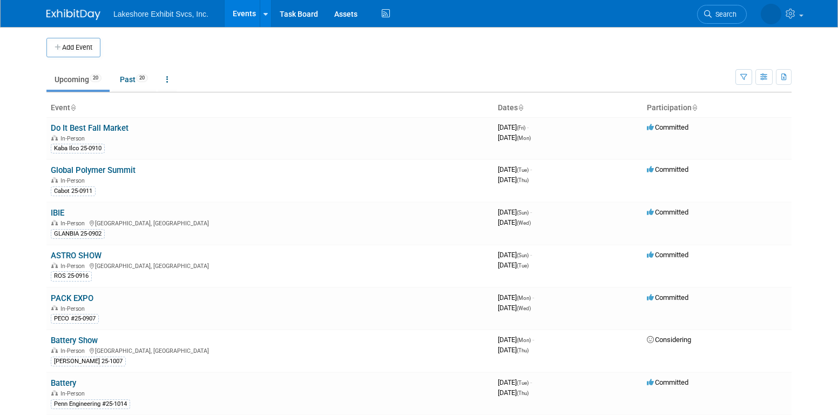 Image resolution: width=838 pixels, height=415 pixels. Describe the element at coordinates (73, 107) in the screenshot. I see `a: Sort by Event Name` at that location.